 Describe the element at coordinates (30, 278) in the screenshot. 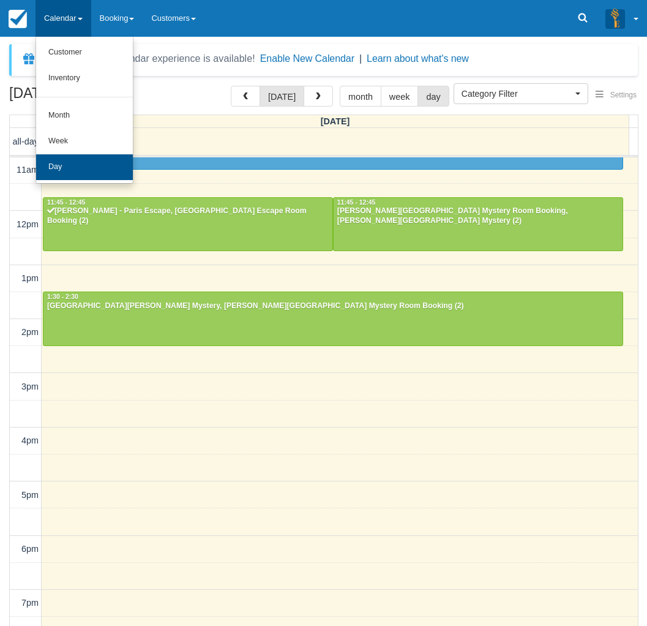

I see `span: 1pm` at that location.